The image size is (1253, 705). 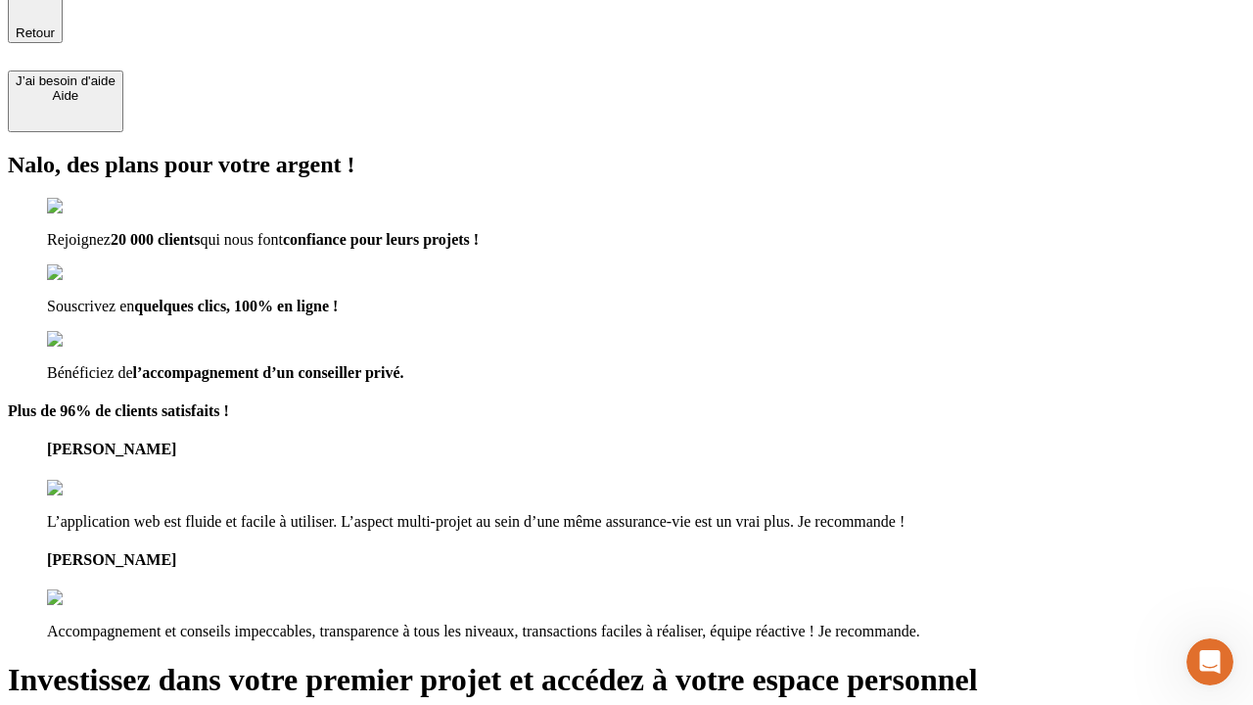 I want to click on button: J’ai besoin d'aideAide, so click(x=66, y=101).